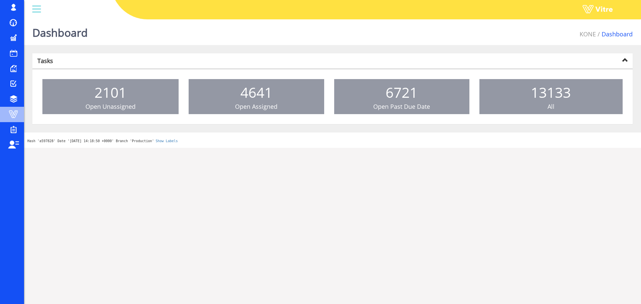 The image size is (641, 304). I want to click on a: 2101 Open Unassigned, so click(110, 97).